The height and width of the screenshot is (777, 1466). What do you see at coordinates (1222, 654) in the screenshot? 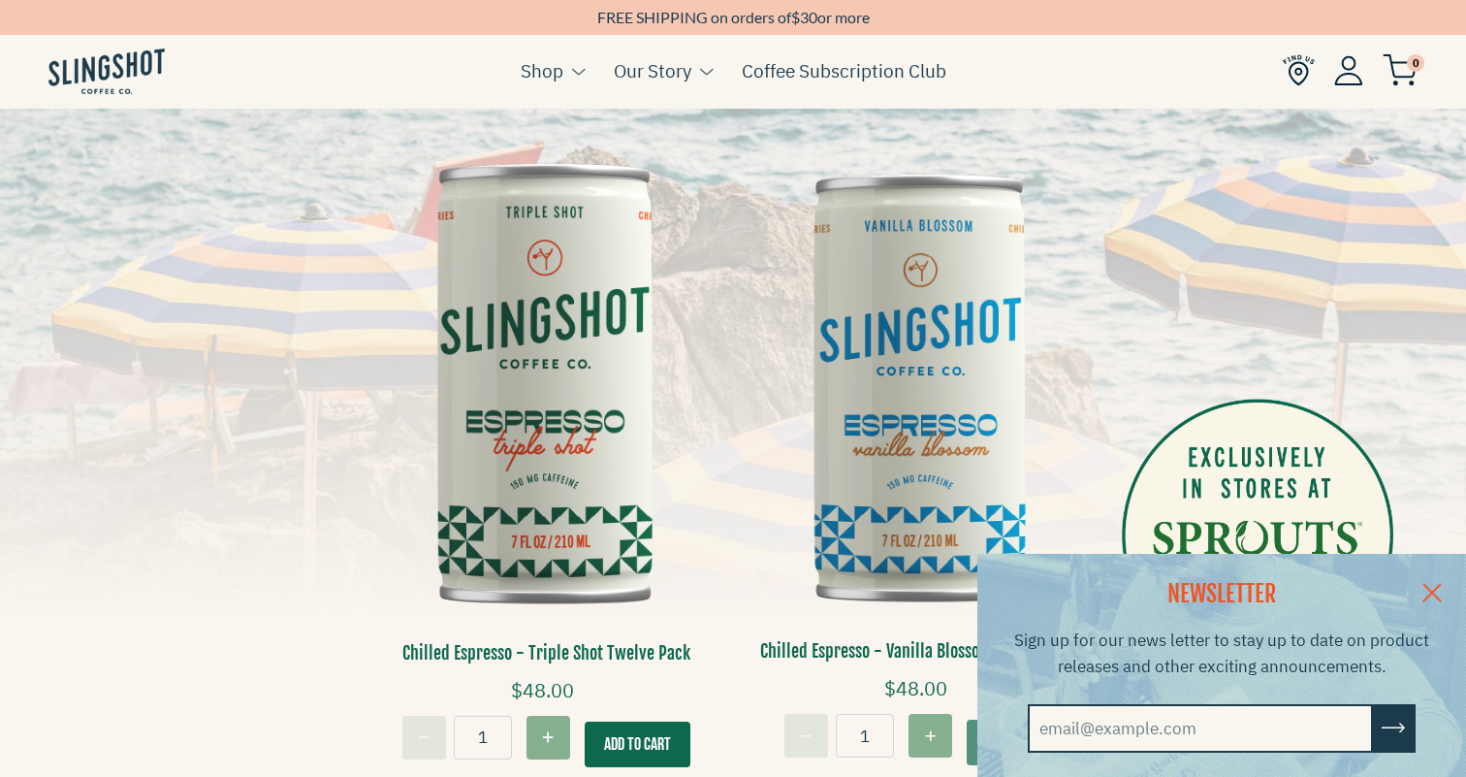
I see `p: Sign up for our news letter to stay up to date on product releases and other exciting announcements.` at bounding box center [1222, 654].